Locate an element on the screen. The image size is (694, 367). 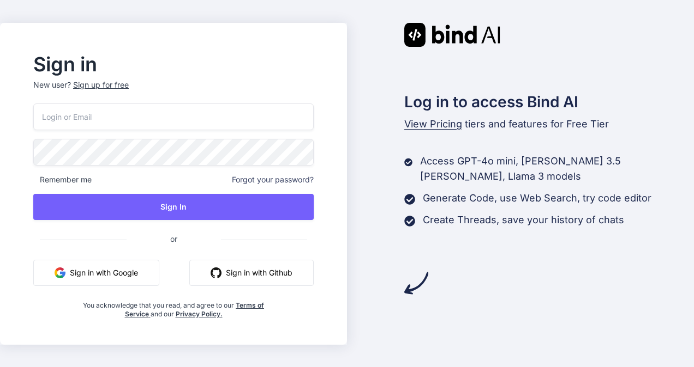
p: Create Threads, save your history of chats is located at coordinates (523, 220).